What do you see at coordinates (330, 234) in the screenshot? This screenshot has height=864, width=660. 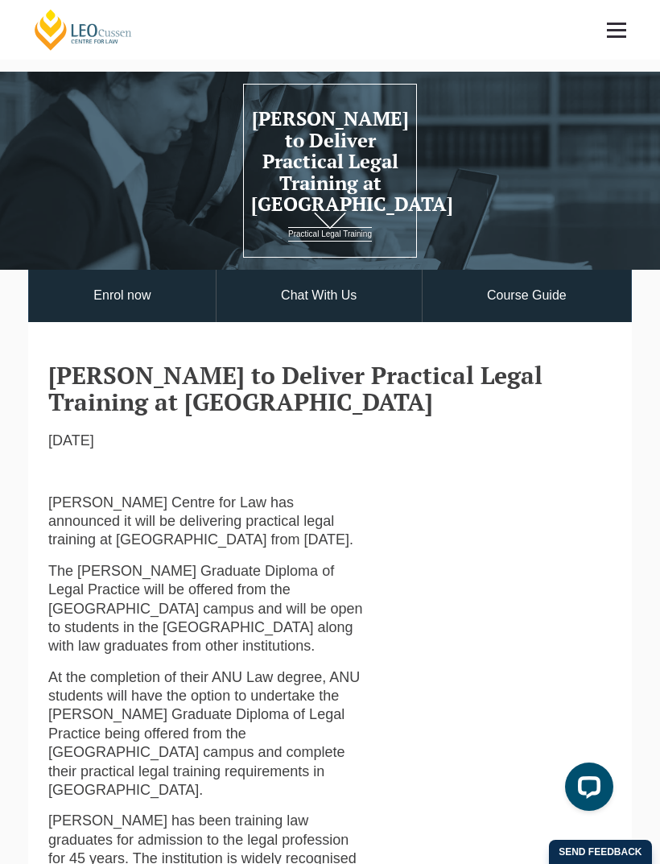 I see `a: Practical Legal Training` at bounding box center [330, 234].